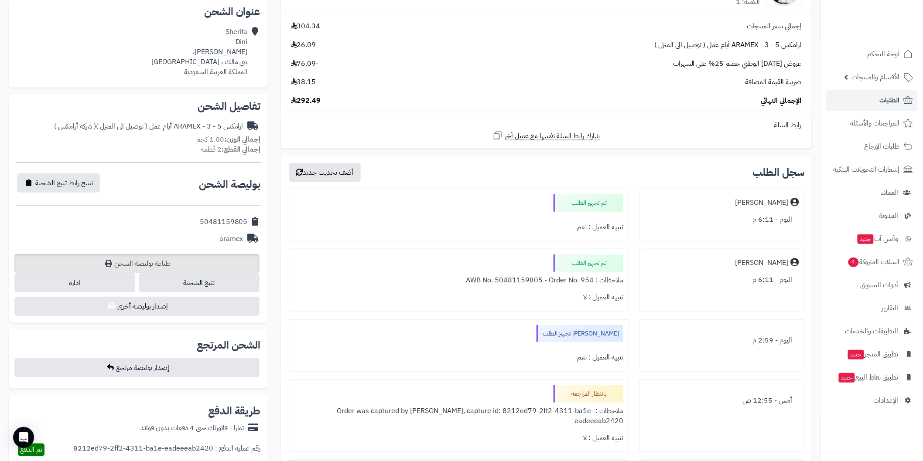 Image resolution: width=923 pixels, height=461 pixels. Describe the element at coordinates (872, 308) in the screenshot. I see `a: التقارير` at that location.